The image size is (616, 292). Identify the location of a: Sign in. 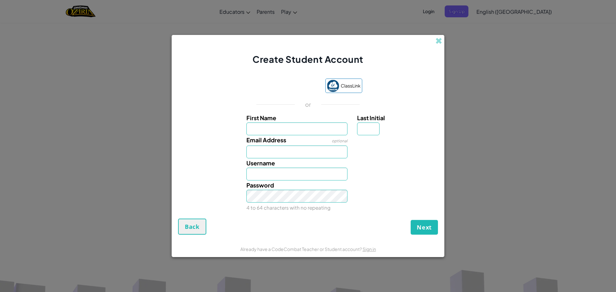
(369, 249).